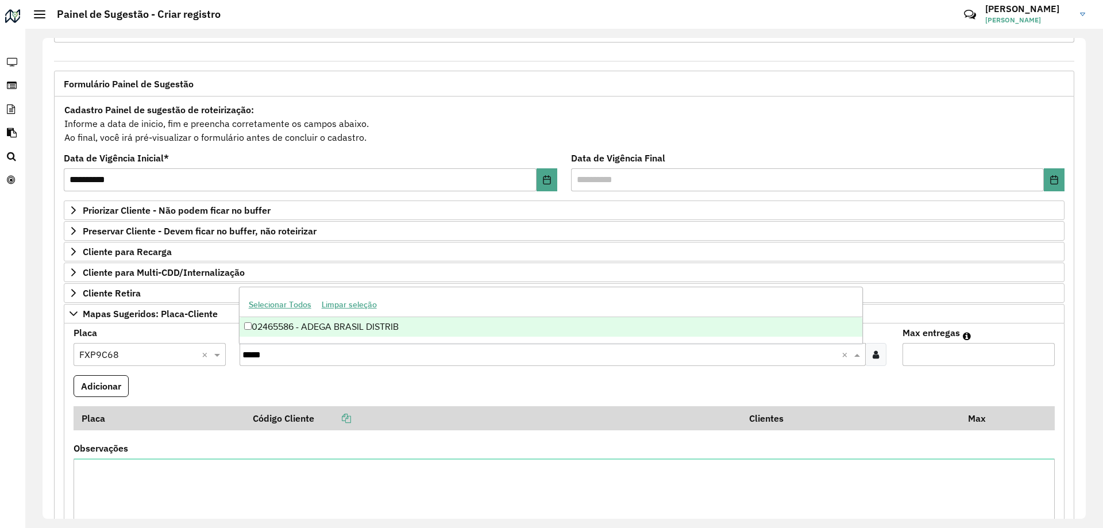 The height and width of the screenshot is (528, 1103). Describe the element at coordinates (176, 210) in the screenshot. I see `span: Priorizar Cliente - Não podem ficar no buffer` at that location.